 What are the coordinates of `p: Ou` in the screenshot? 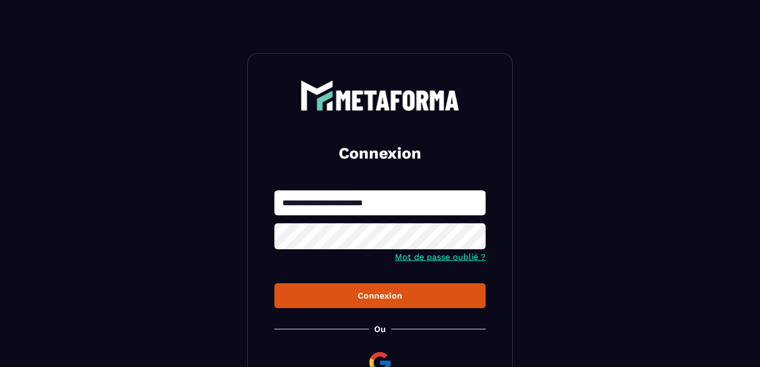 It's located at (380, 329).